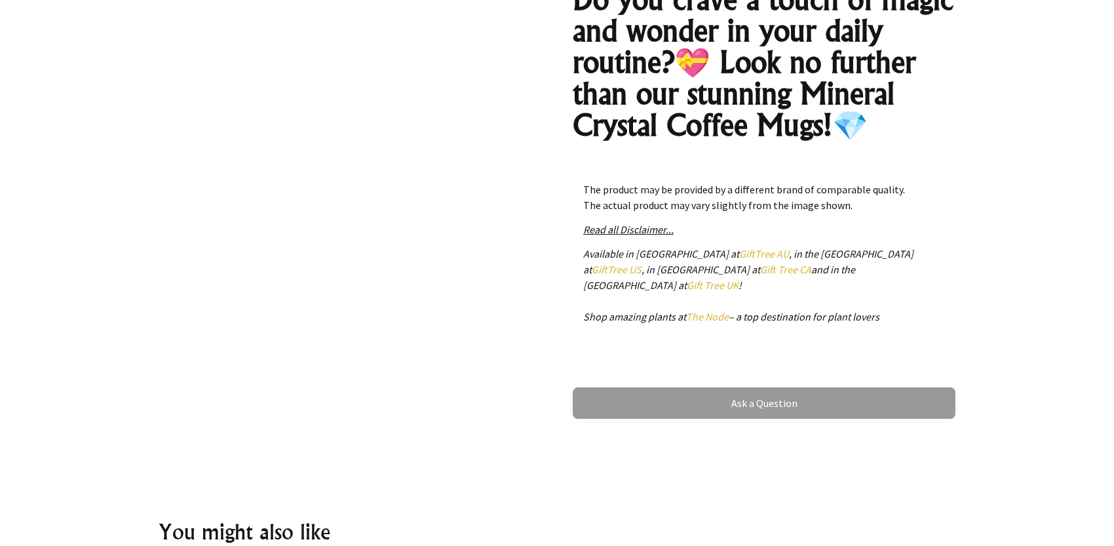  Describe the element at coordinates (617, 269) in the screenshot. I see `a: GiftTree US` at that location.